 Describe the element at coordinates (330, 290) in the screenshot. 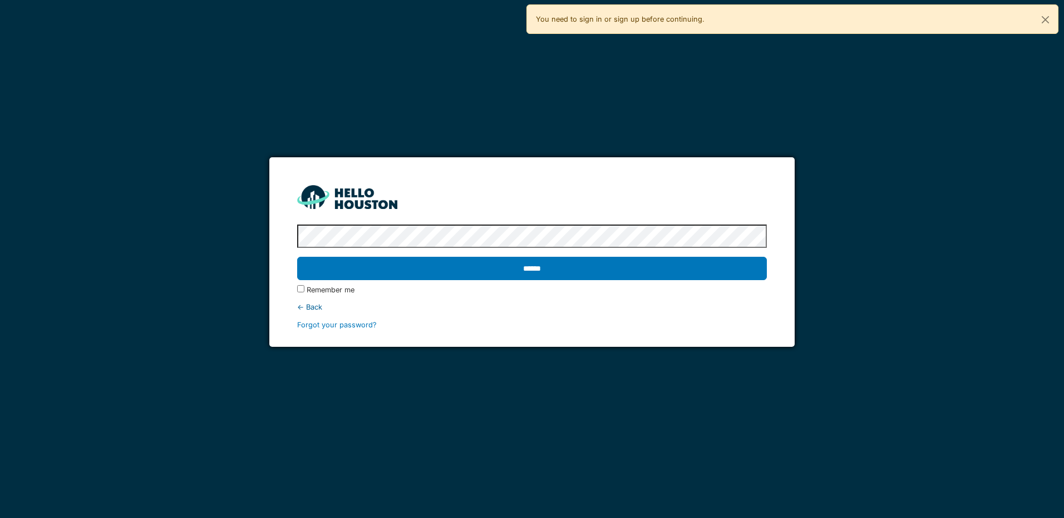

I see `label: Remember me` at that location.